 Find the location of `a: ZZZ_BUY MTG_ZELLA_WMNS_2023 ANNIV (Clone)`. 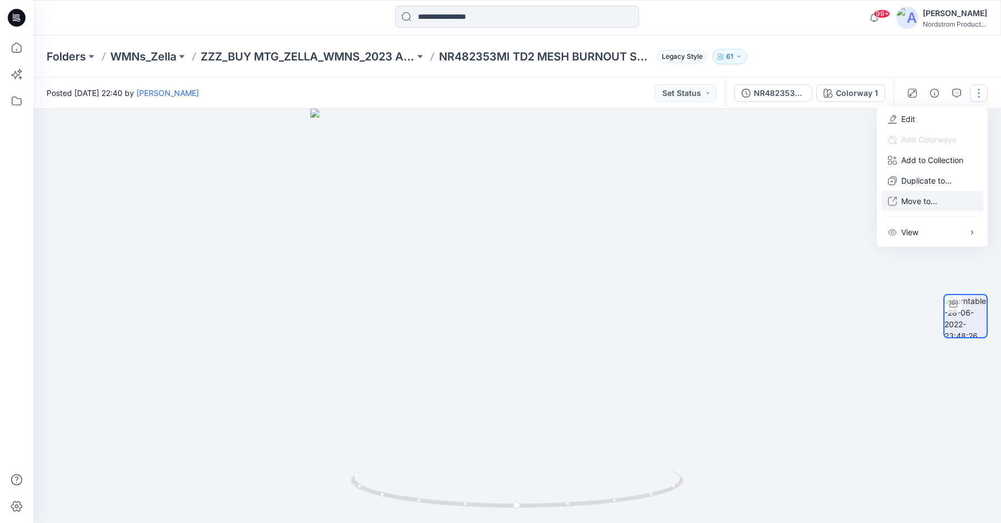

a: ZZZ_BUY MTG_ZELLA_WMNS_2023 ANNIV (Clone) is located at coordinates (308, 57).